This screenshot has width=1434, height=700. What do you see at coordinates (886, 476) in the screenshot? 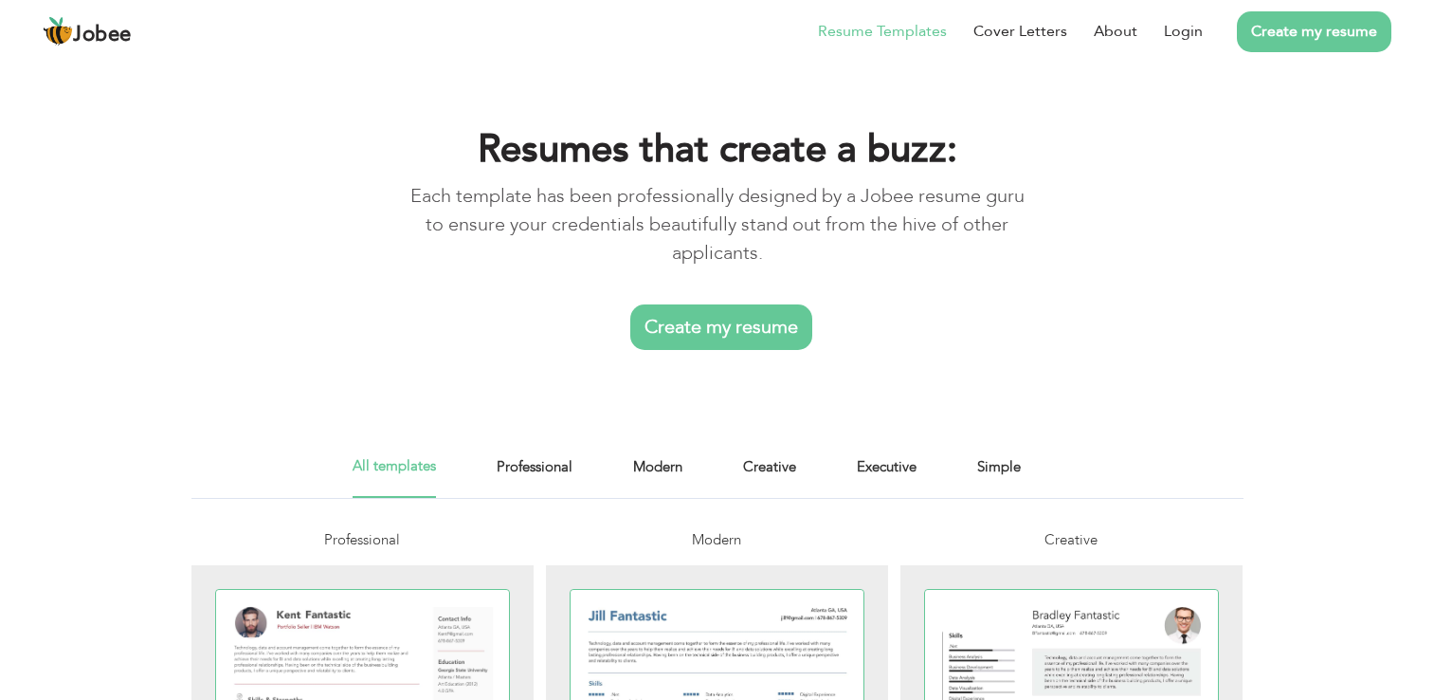
I see `a: Executive` at bounding box center [886, 476].